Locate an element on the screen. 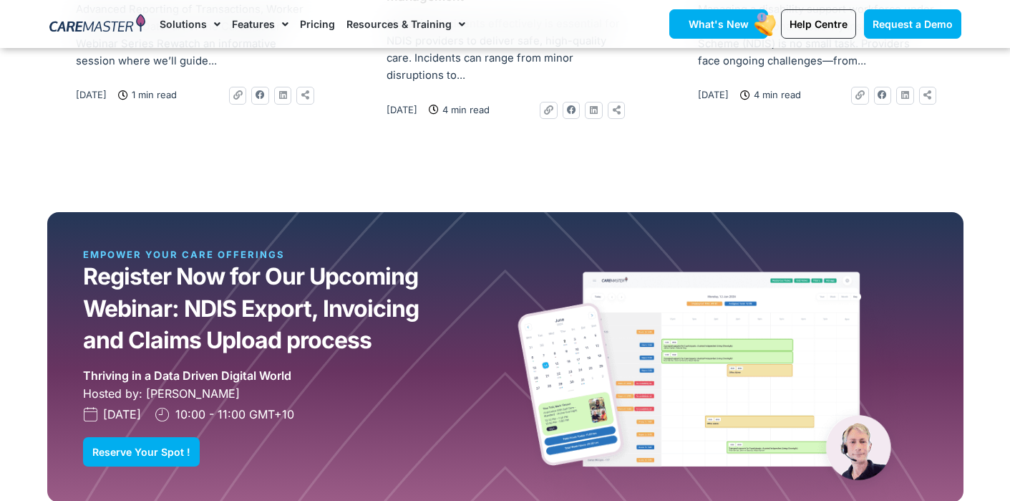  a: Reserve Your Spot ! is located at coordinates (141, 451).